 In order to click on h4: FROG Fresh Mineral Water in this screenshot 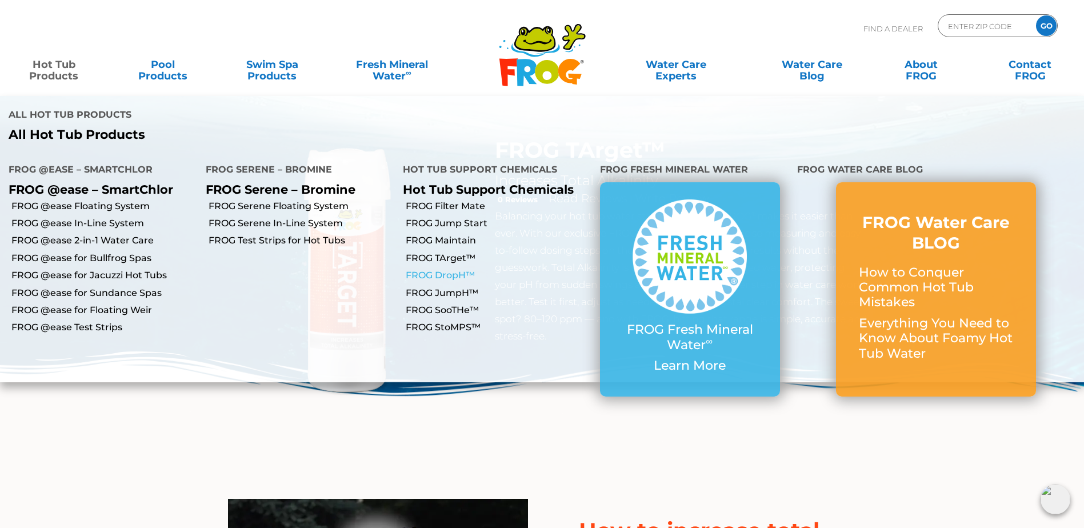, I will do `click(690, 171)`.